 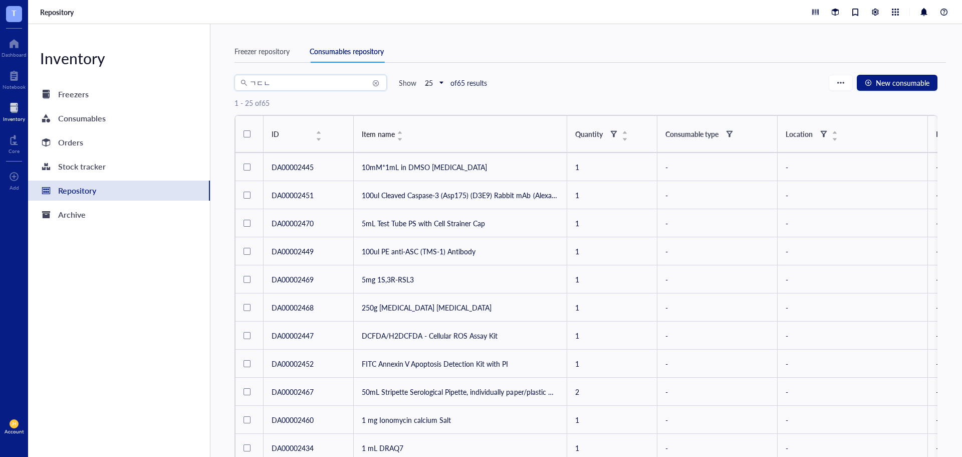 What do you see at coordinates (378, 134) in the screenshot?
I see `span: Item name` at bounding box center [378, 134].